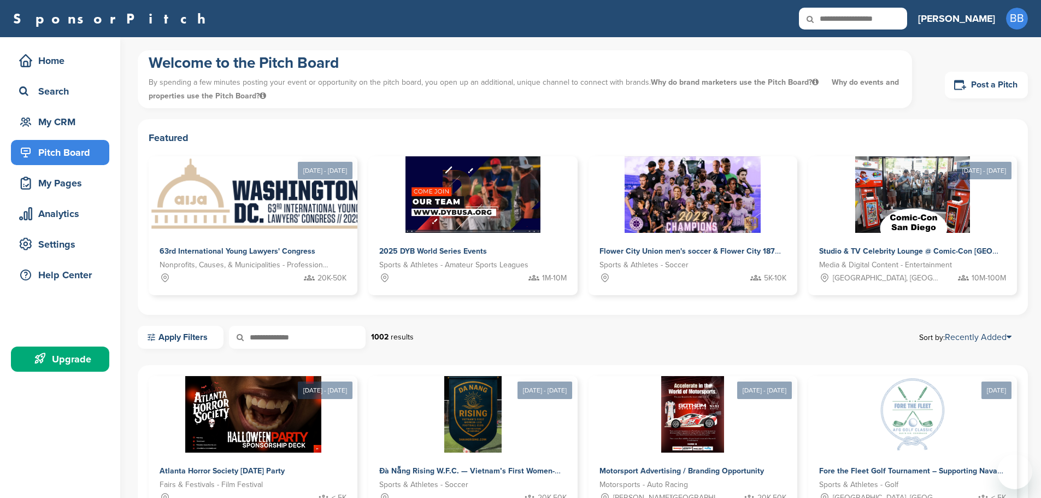  Describe the element at coordinates (498, 471) in the screenshot. I see `span: Đà Nẵng Rising W.F.C. — Vietnam’s First Women-Led Football Club` at that location.